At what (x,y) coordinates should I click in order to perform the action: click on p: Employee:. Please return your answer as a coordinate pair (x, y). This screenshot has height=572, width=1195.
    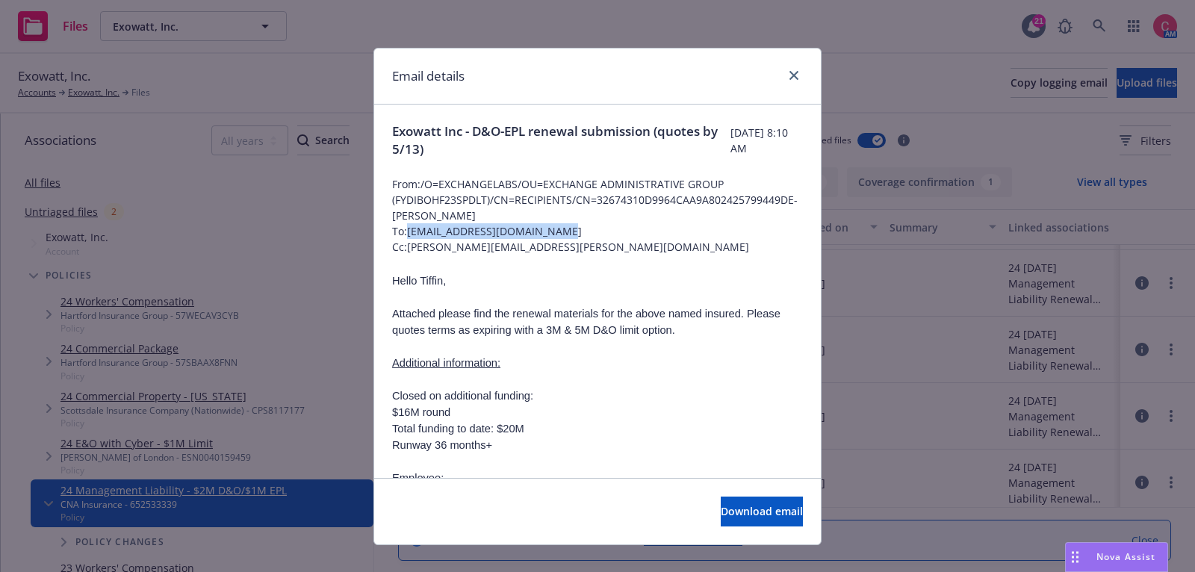
    Looking at the image, I should click on (597, 478).